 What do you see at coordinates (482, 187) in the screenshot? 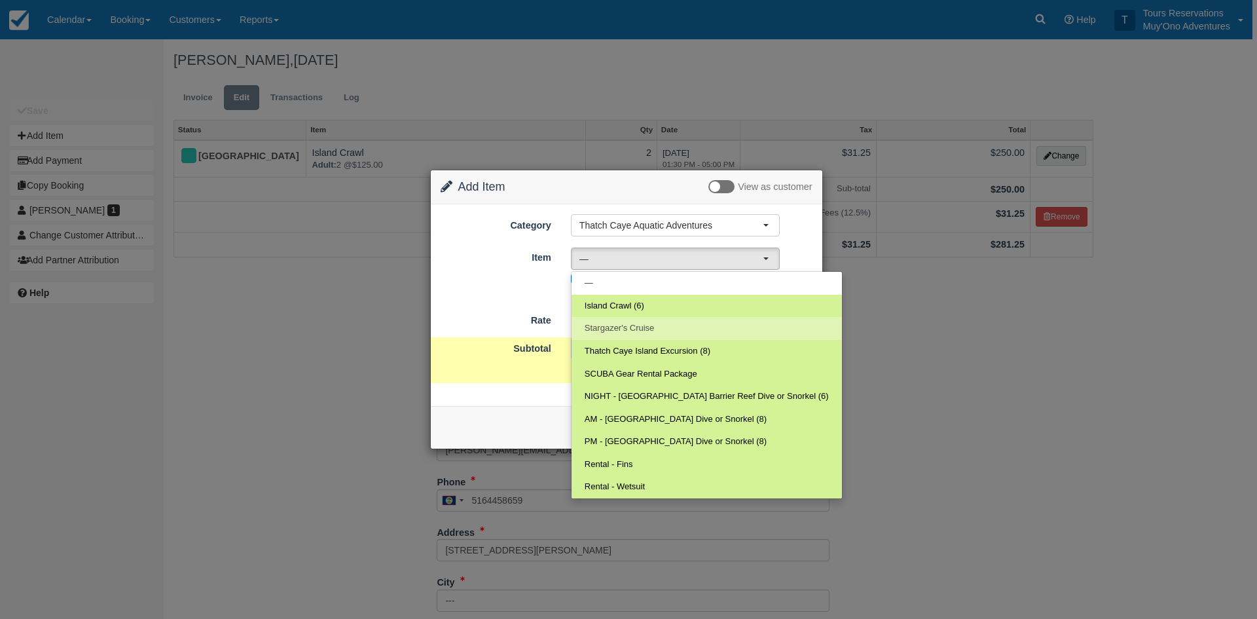
I see `span: Add Item` at bounding box center [482, 187].